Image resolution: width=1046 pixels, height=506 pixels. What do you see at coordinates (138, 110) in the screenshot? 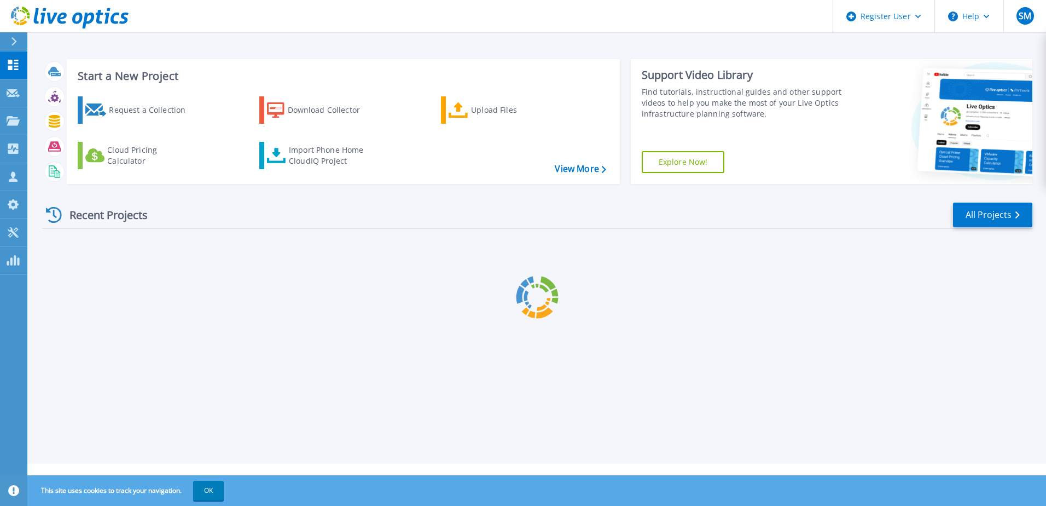
I see `a: Request a Collection` at bounding box center [138, 110].